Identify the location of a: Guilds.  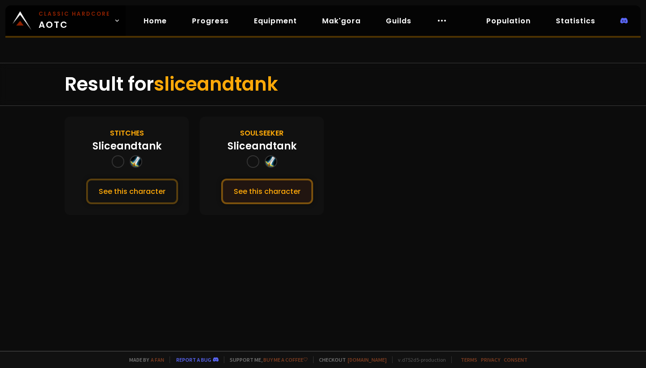
(398, 21).